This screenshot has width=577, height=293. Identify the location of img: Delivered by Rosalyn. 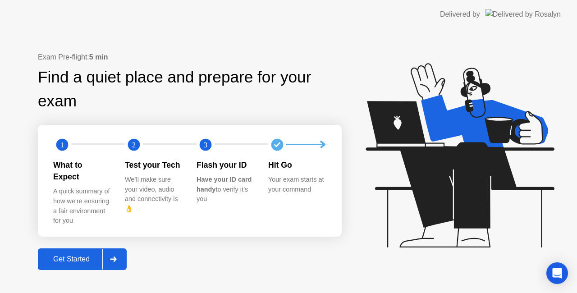
(523, 14).